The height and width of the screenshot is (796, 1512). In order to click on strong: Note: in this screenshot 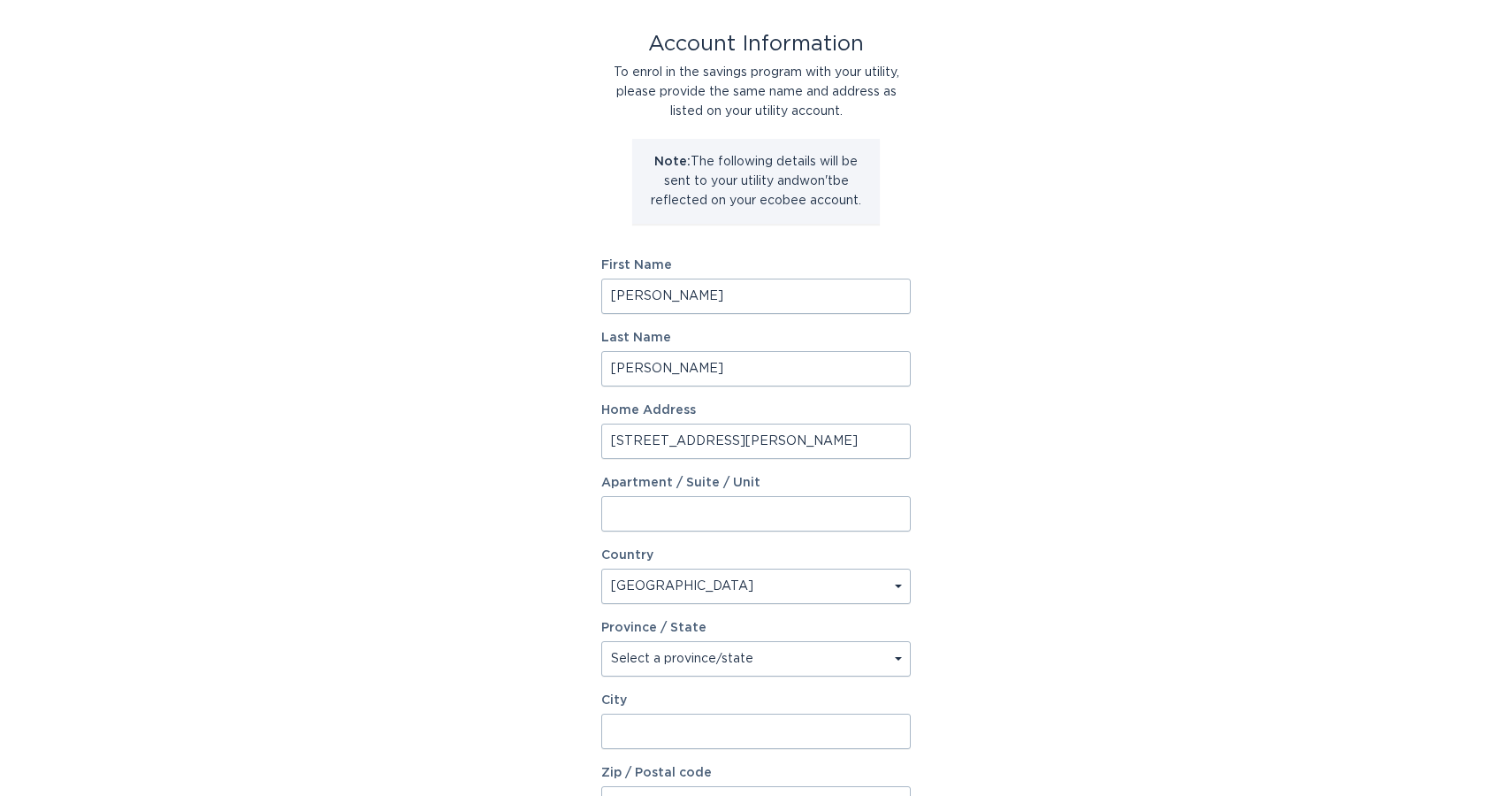, I will do `click(672, 162)`.